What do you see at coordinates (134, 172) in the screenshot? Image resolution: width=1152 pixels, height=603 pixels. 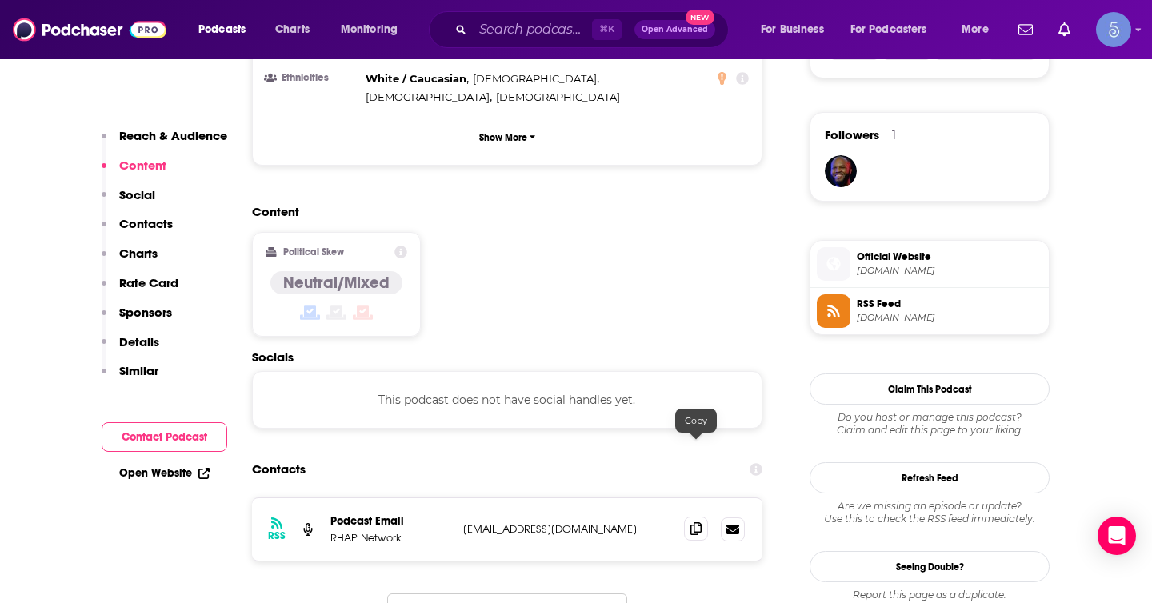 I see `button: Content` at bounding box center [134, 172].